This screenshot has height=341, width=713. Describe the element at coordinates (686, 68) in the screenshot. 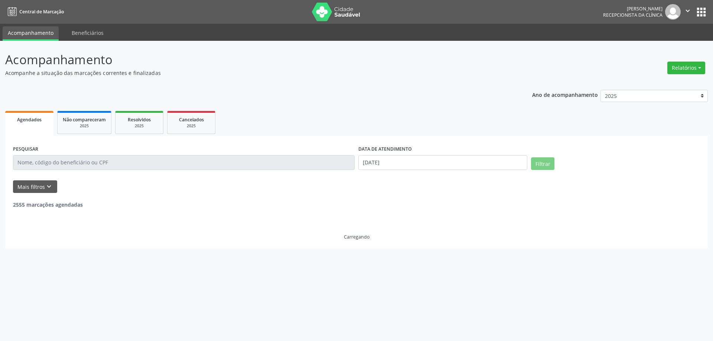

I see `button: Relatórios` at that location.